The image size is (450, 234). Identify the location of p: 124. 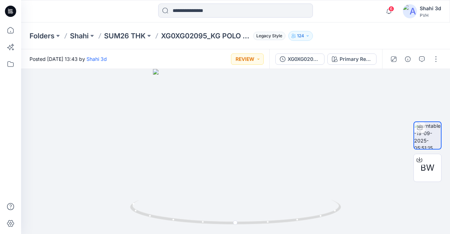
(300, 36).